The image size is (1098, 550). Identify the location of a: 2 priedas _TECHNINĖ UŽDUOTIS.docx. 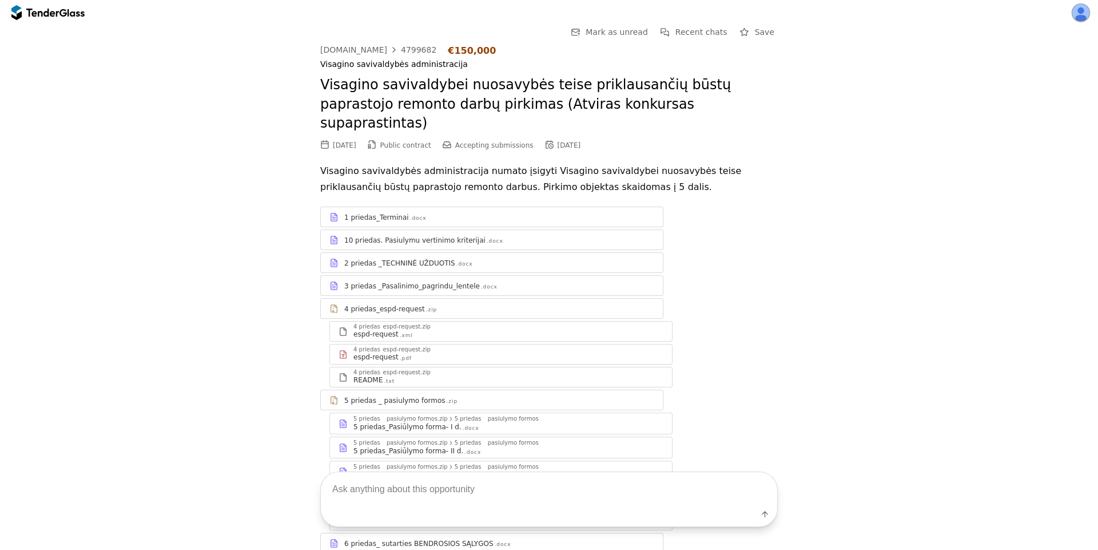
(492, 263).